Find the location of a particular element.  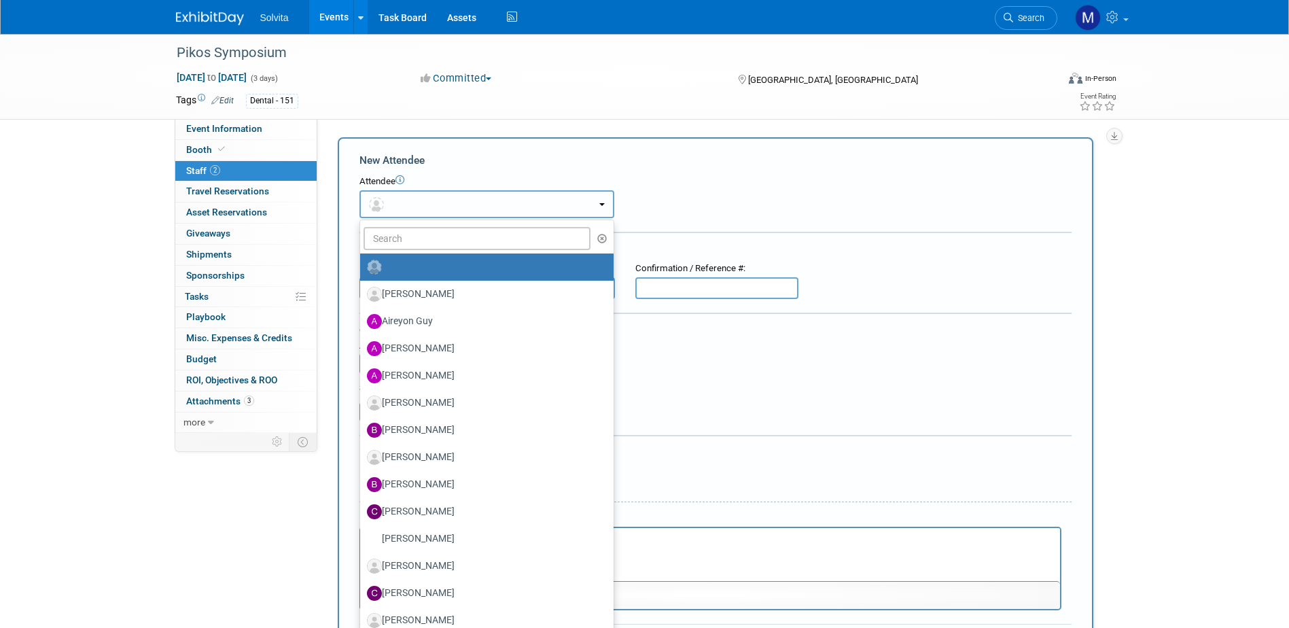

a: Asset Reservations is located at coordinates (246, 213).